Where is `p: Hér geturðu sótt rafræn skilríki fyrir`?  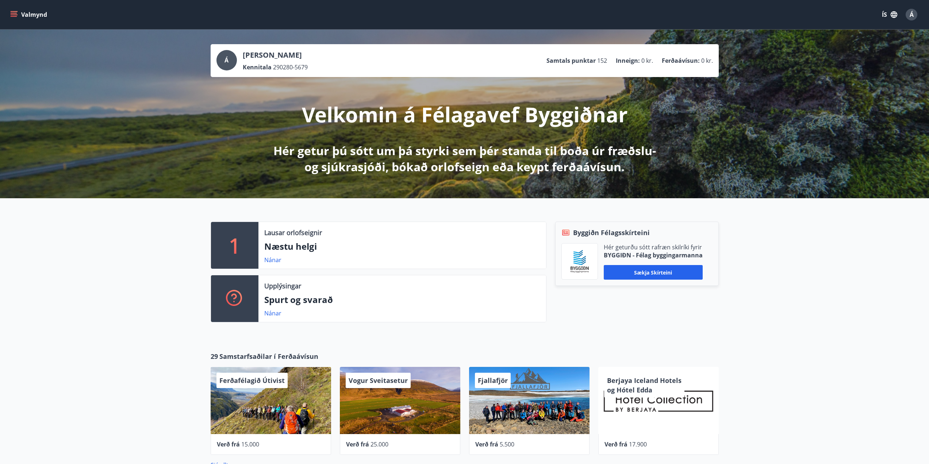 p: Hér geturðu sótt rafræn skilríki fyrir is located at coordinates (653, 247).